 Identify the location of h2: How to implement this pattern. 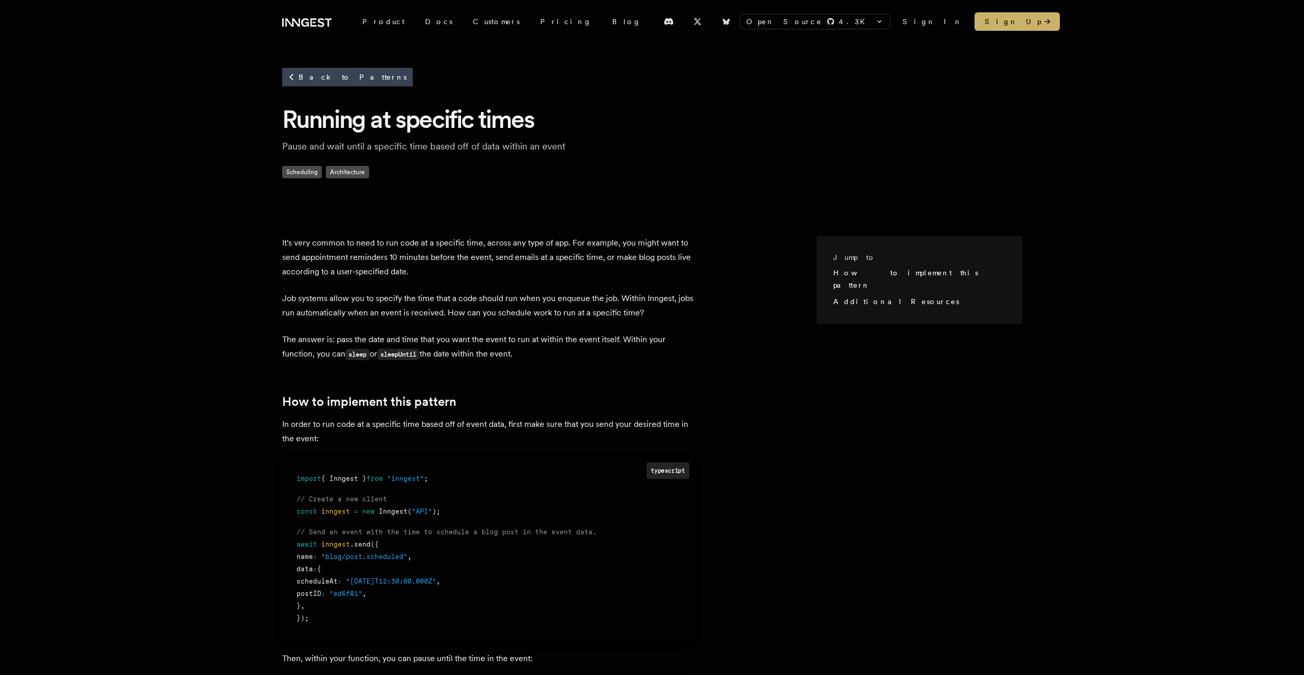
(488, 402).